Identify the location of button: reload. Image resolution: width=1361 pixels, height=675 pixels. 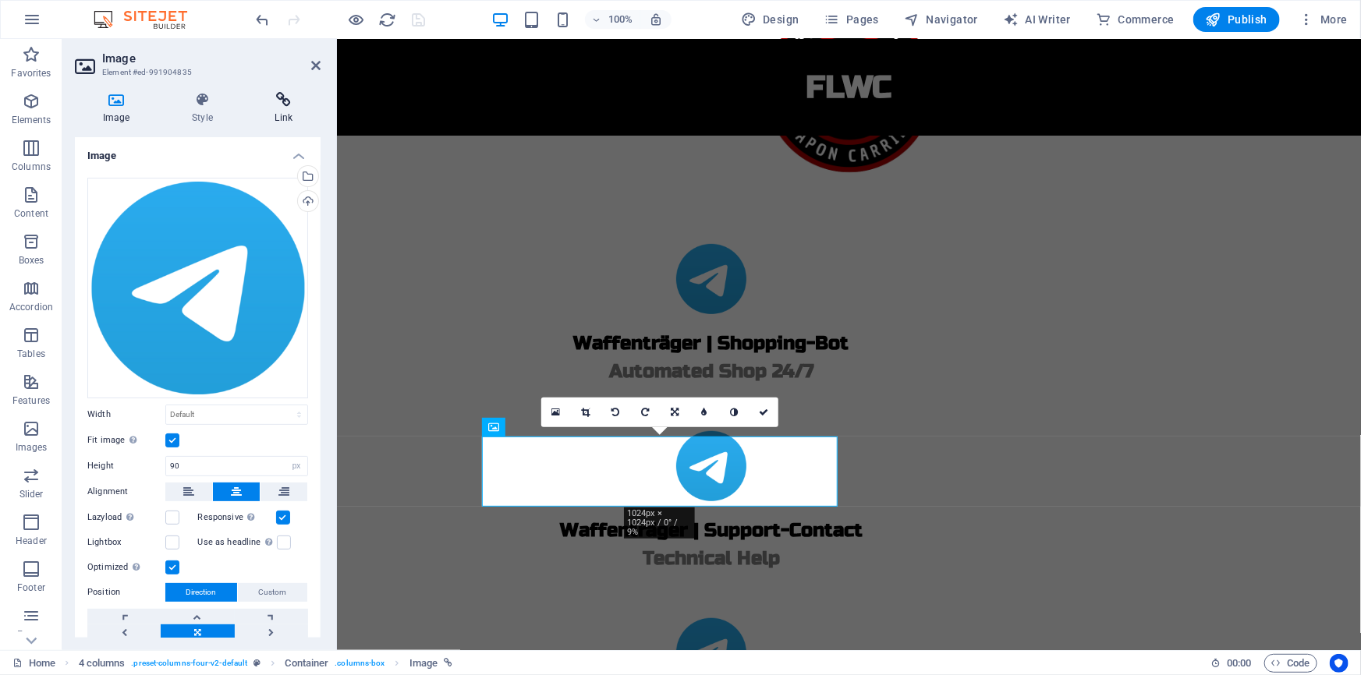
(388, 19).